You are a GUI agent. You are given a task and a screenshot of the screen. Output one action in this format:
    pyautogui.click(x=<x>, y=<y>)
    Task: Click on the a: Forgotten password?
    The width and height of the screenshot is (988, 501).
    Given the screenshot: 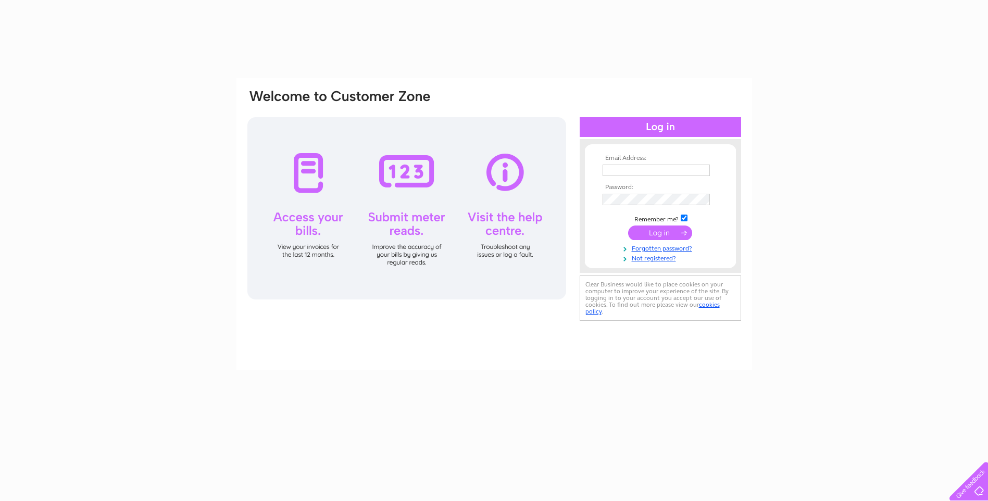 What is the action you would take?
    pyautogui.click(x=661, y=247)
    